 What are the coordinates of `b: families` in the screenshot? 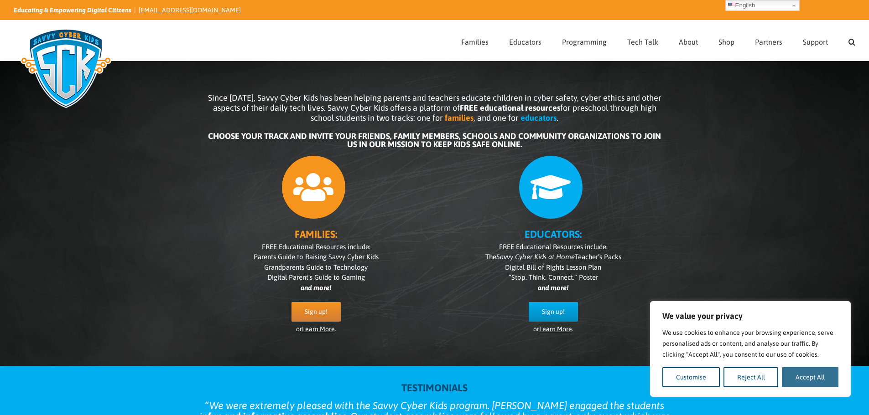 It's located at (459, 118).